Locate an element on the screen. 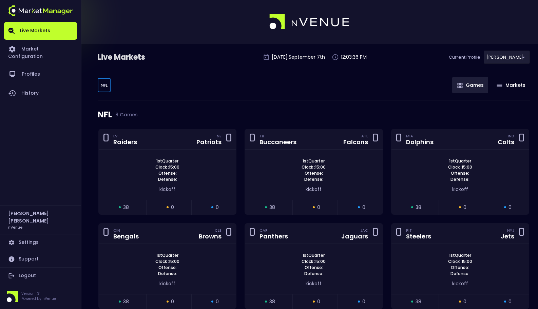 This screenshot has height=309, width=538. div: Raiders is located at coordinates (125, 142).